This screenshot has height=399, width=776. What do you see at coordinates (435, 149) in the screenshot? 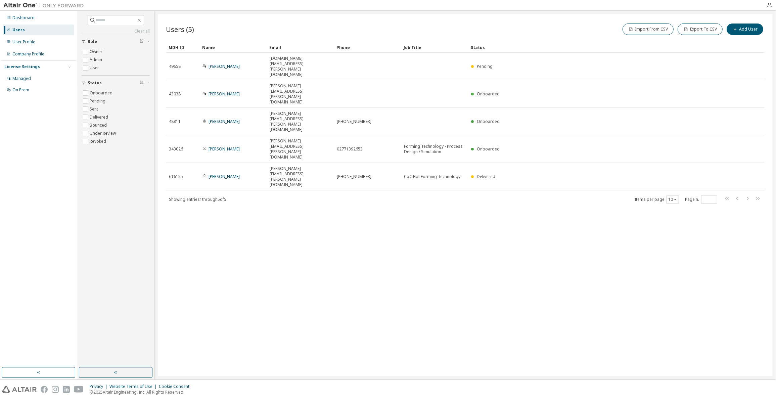
I see `span: Forming Technology - Process Design / Simulation` at bounding box center [435, 149].